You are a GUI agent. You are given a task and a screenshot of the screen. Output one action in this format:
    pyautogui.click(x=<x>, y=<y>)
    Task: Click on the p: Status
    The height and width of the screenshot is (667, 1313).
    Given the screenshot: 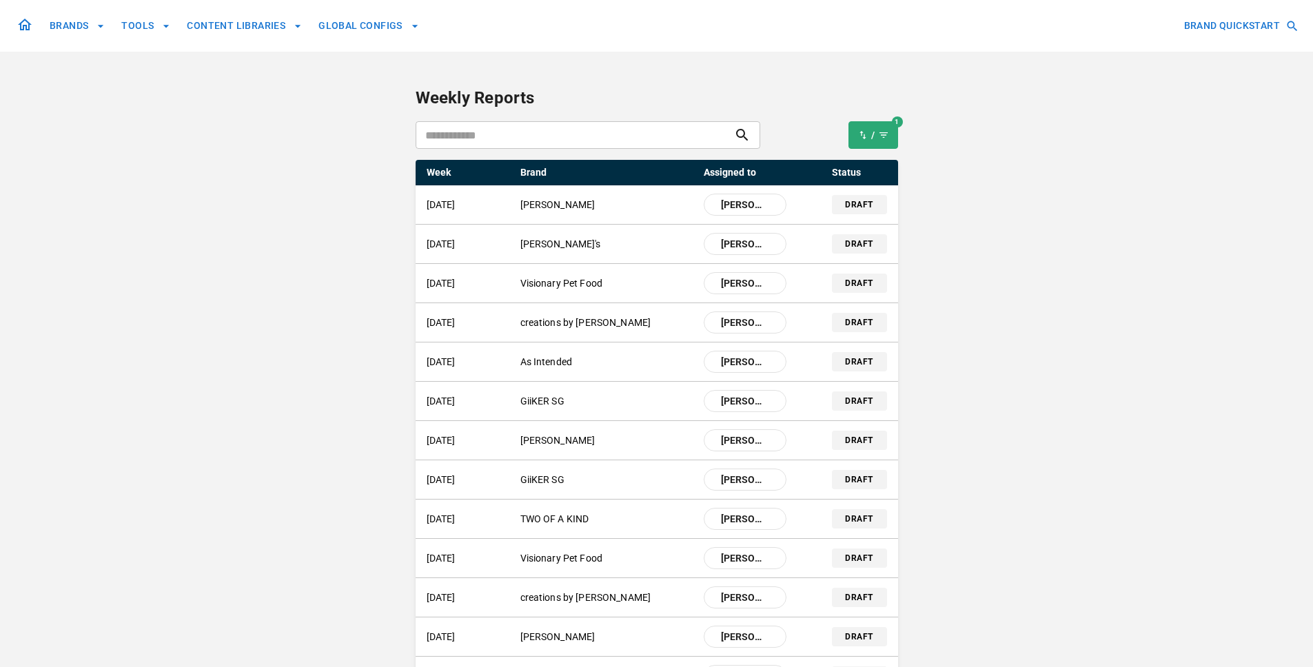 What is the action you would take?
    pyautogui.click(x=860, y=172)
    